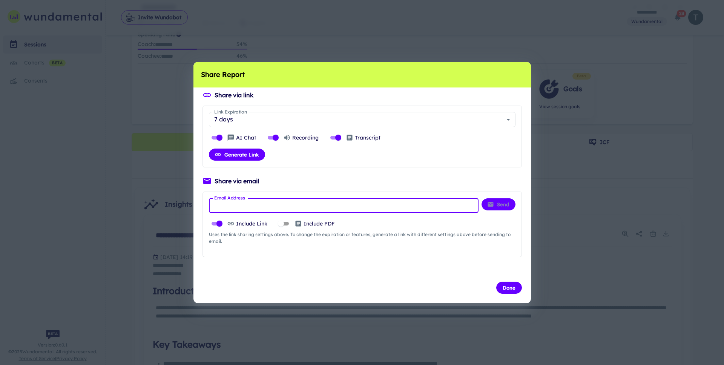 This screenshot has height=365, width=724. Describe the element at coordinates (306, 138) in the screenshot. I see `p: Recording` at that location.